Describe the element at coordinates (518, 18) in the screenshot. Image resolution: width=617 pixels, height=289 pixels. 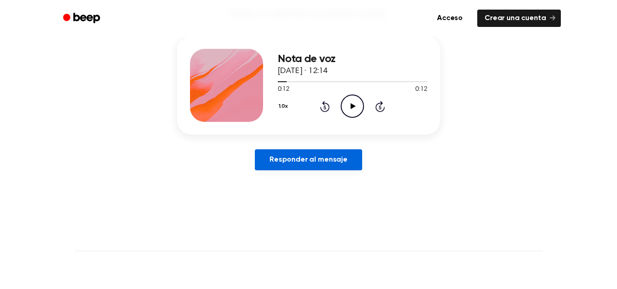
I see `a: Crear una cuenta` at that location.